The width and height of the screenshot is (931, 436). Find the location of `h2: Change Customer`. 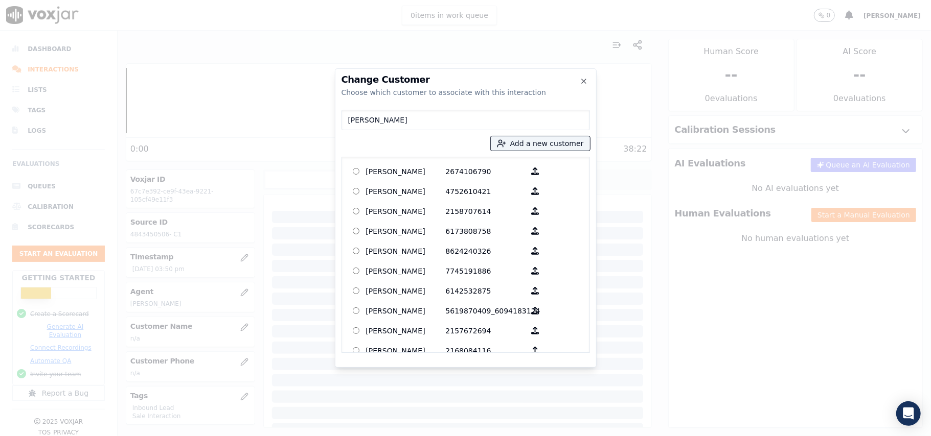

h2: Change Customer is located at coordinates (466, 80).